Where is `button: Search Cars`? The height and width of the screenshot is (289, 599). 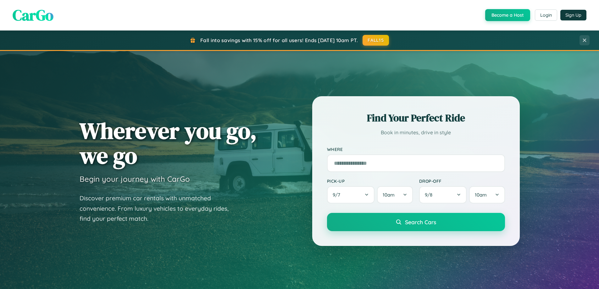 button: Search Cars is located at coordinates (416, 222).